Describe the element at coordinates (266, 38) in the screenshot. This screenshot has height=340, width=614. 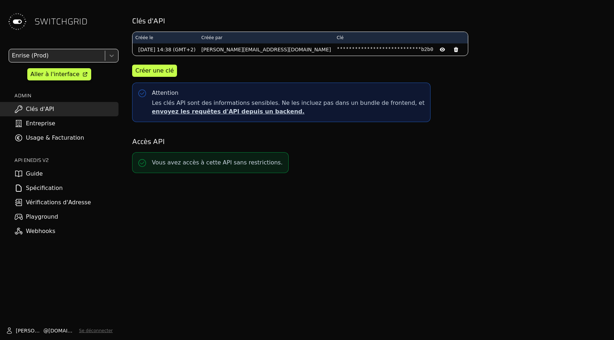
I see `th: Créée par` at that location.